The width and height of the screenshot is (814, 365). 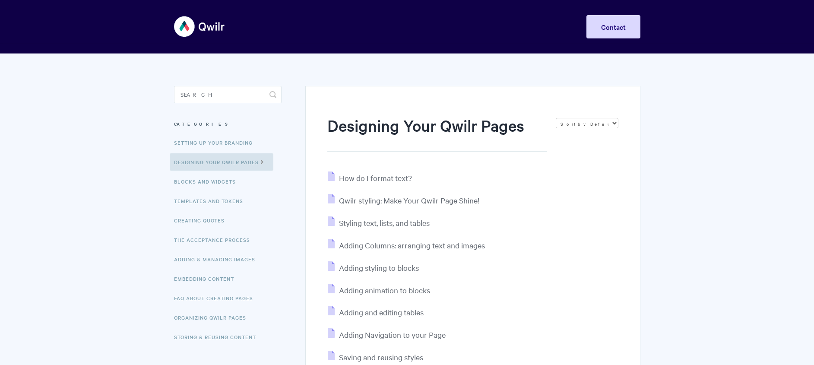 What do you see at coordinates (215, 240) in the screenshot?
I see `a: The Acceptance Process` at bounding box center [215, 240].